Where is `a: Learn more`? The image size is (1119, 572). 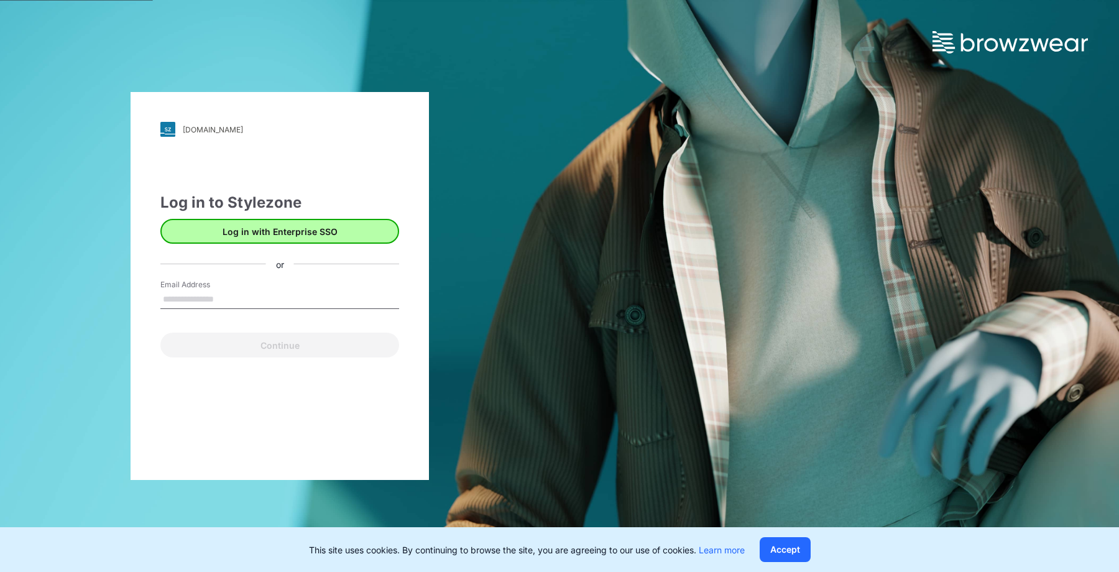
a: Learn more is located at coordinates (722, 549).